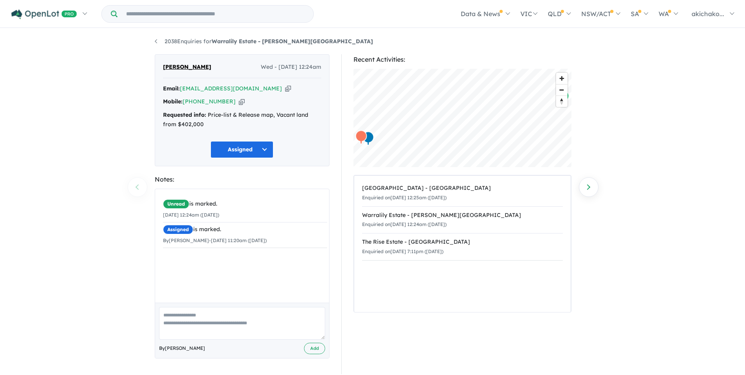 The width and height of the screenshot is (745, 375). Describe the element at coordinates (562, 101) in the screenshot. I see `button: Reset bearing to north` at that location.